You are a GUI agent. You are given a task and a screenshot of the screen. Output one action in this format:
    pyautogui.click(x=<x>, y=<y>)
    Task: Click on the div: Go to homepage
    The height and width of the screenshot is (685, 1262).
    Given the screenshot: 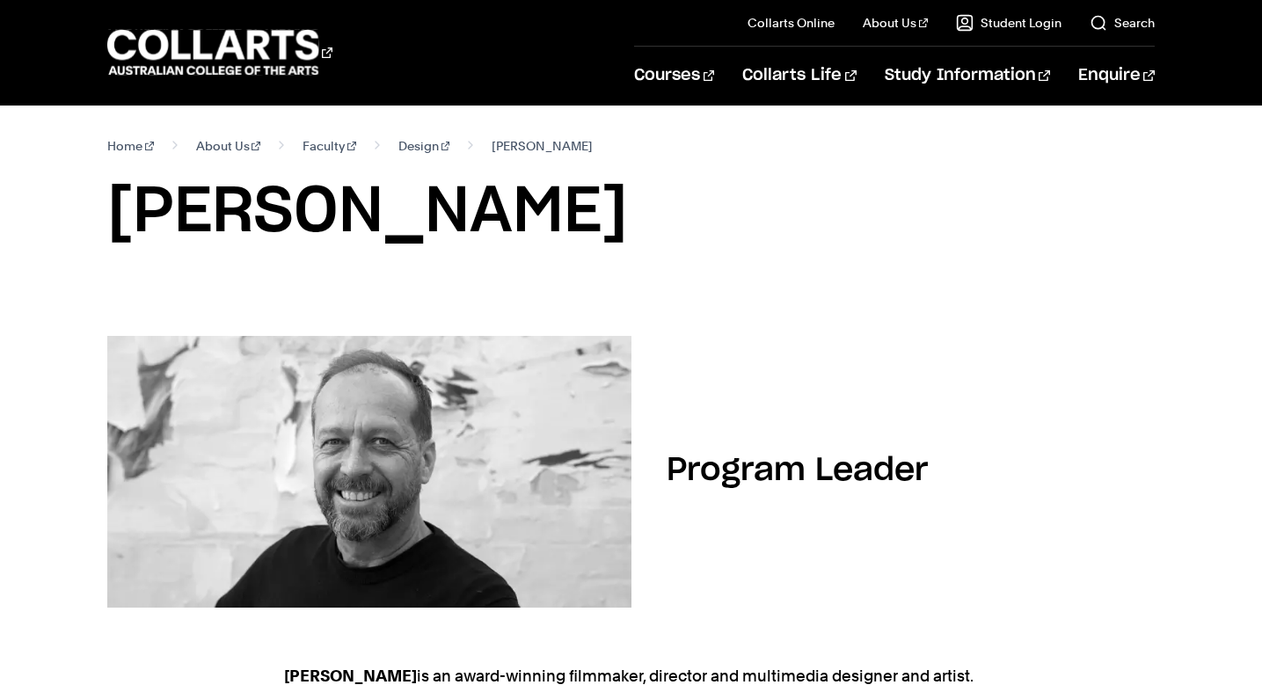 What is the action you would take?
    pyautogui.click(x=220, y=52)
    